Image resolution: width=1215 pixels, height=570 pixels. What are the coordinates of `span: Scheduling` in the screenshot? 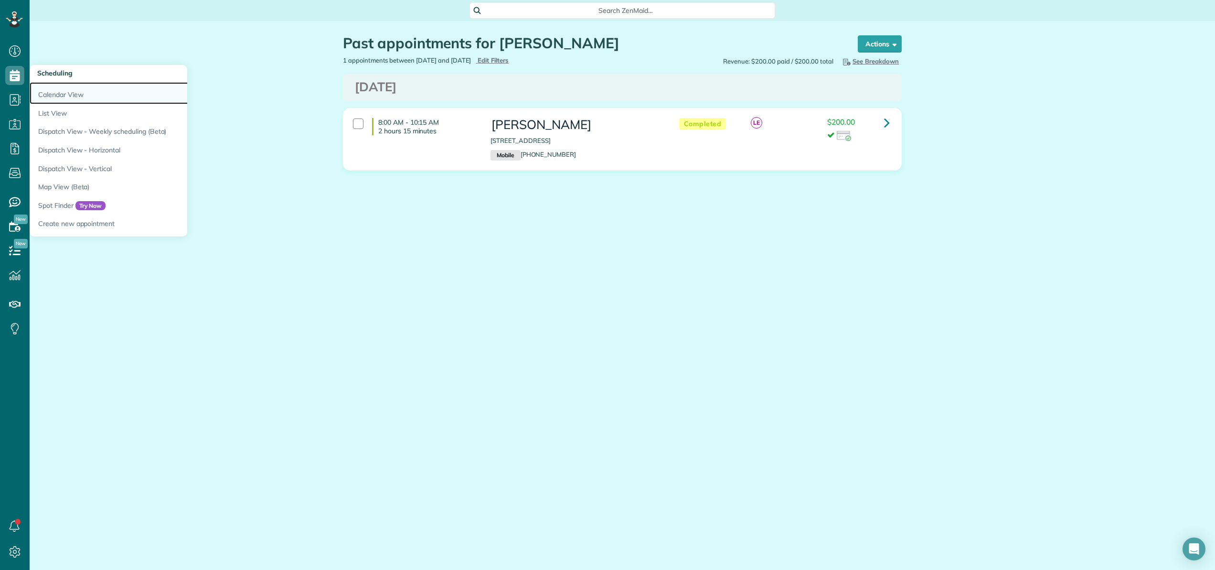 It's located at (55, 73).